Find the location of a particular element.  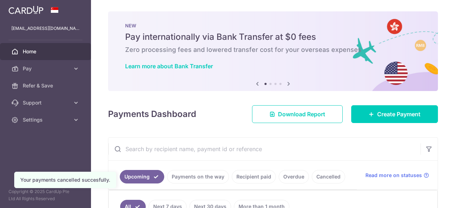

a: Overdue is located at coordinates (294, 177).